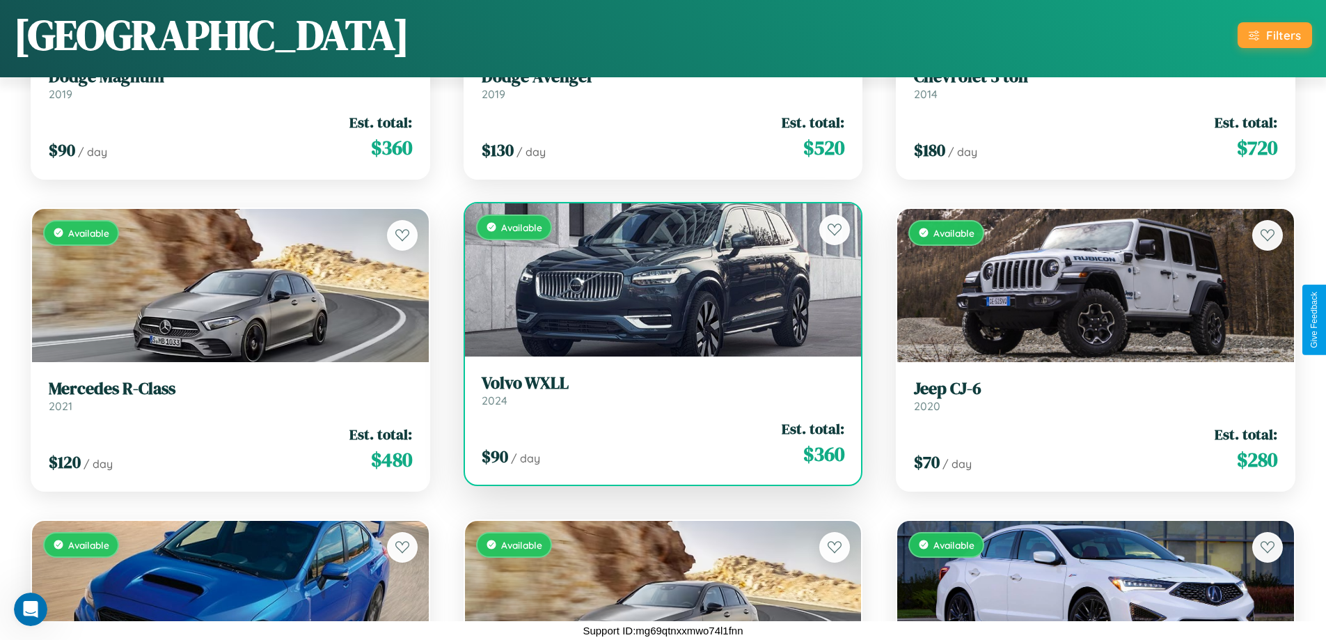 Image resolution: width=1326 pixels, height=640 pixels. I want to click on span: 2014, so click(926, 94).